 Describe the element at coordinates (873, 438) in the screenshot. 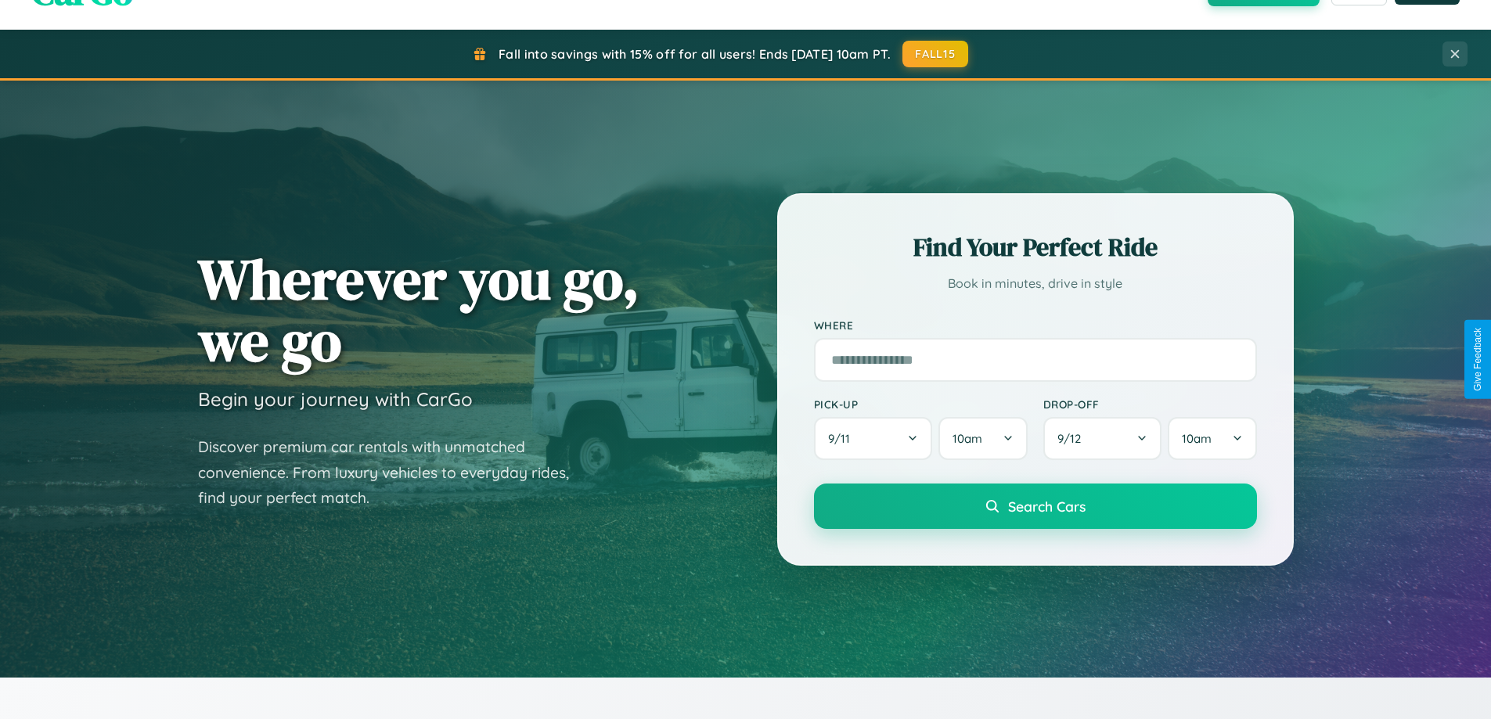

I see `button: 9/11` at that location.